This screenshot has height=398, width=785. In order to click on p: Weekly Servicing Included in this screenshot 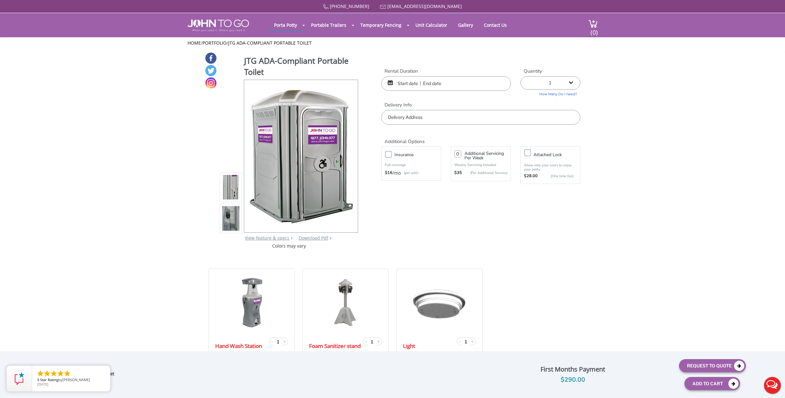, I will do `click(481, 165)`.